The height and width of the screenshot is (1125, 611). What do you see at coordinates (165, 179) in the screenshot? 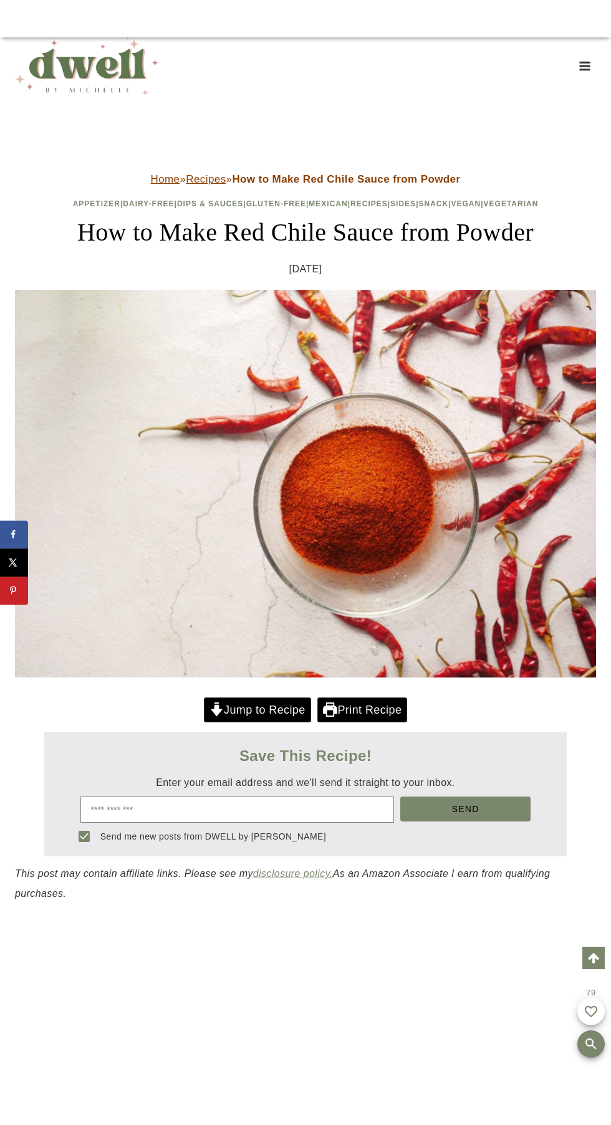
I see `a: Home` at bounding box center [165, 179].